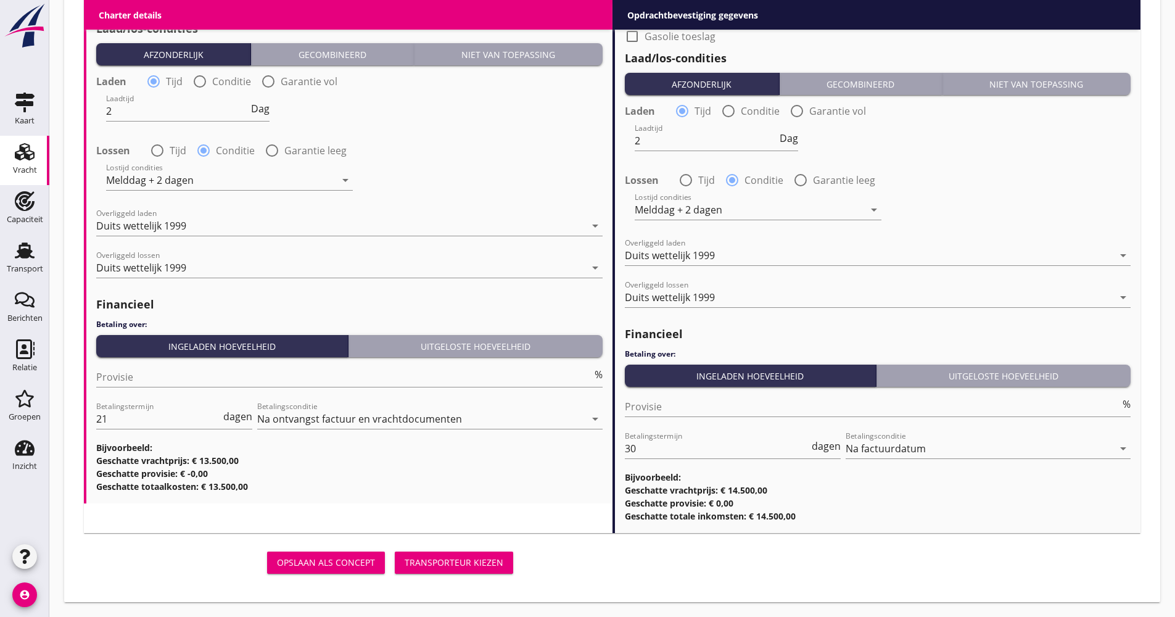 The height and width of the screenshot is (617, 1175). Describe the element at coordinates (877, 515) in the screenshot. I see `h3: Geschatte totale inkomsten: € 14.500,00` at that location.